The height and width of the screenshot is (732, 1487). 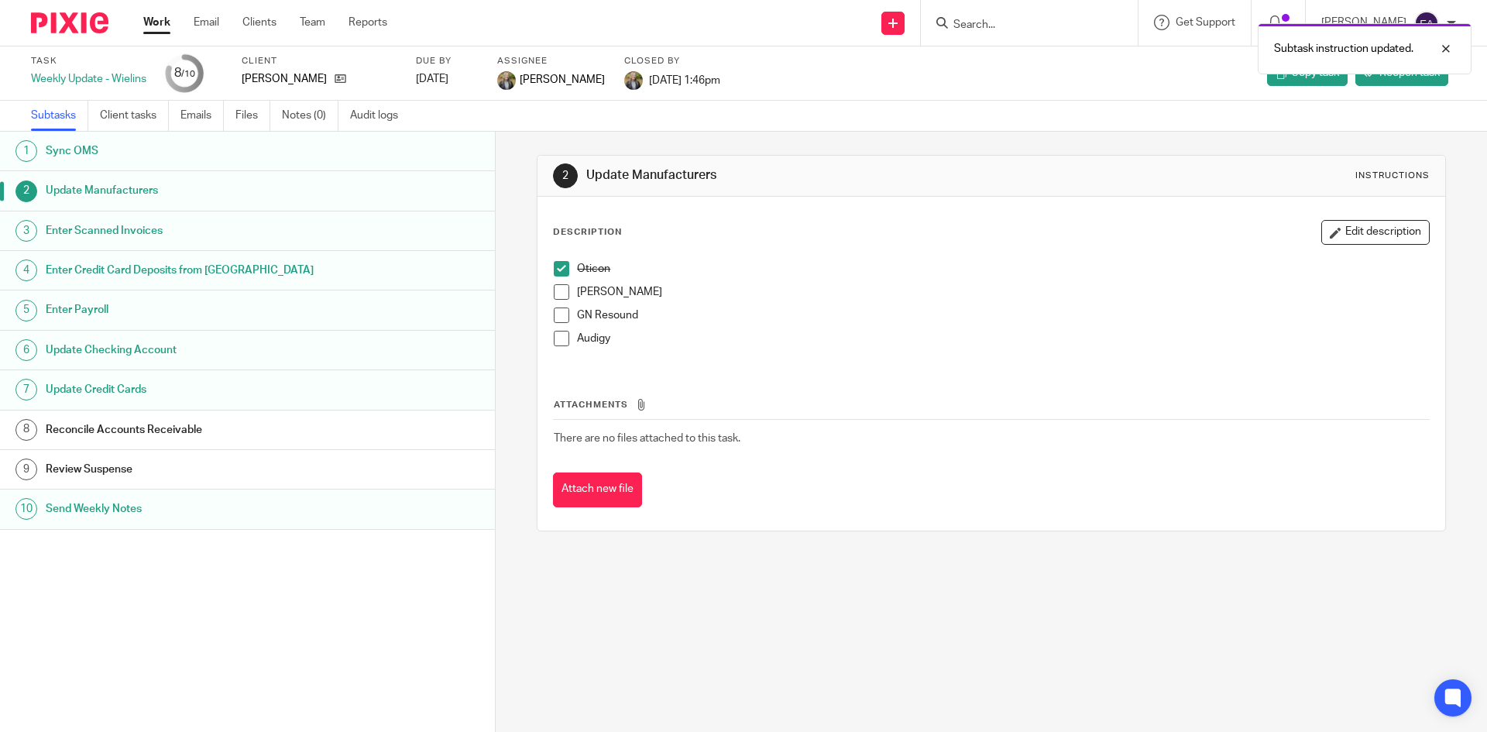 What do you see at coordinates (1392, 176) in the screenshot?
I see `div: Instructions` at bounding box center [1392, 176].